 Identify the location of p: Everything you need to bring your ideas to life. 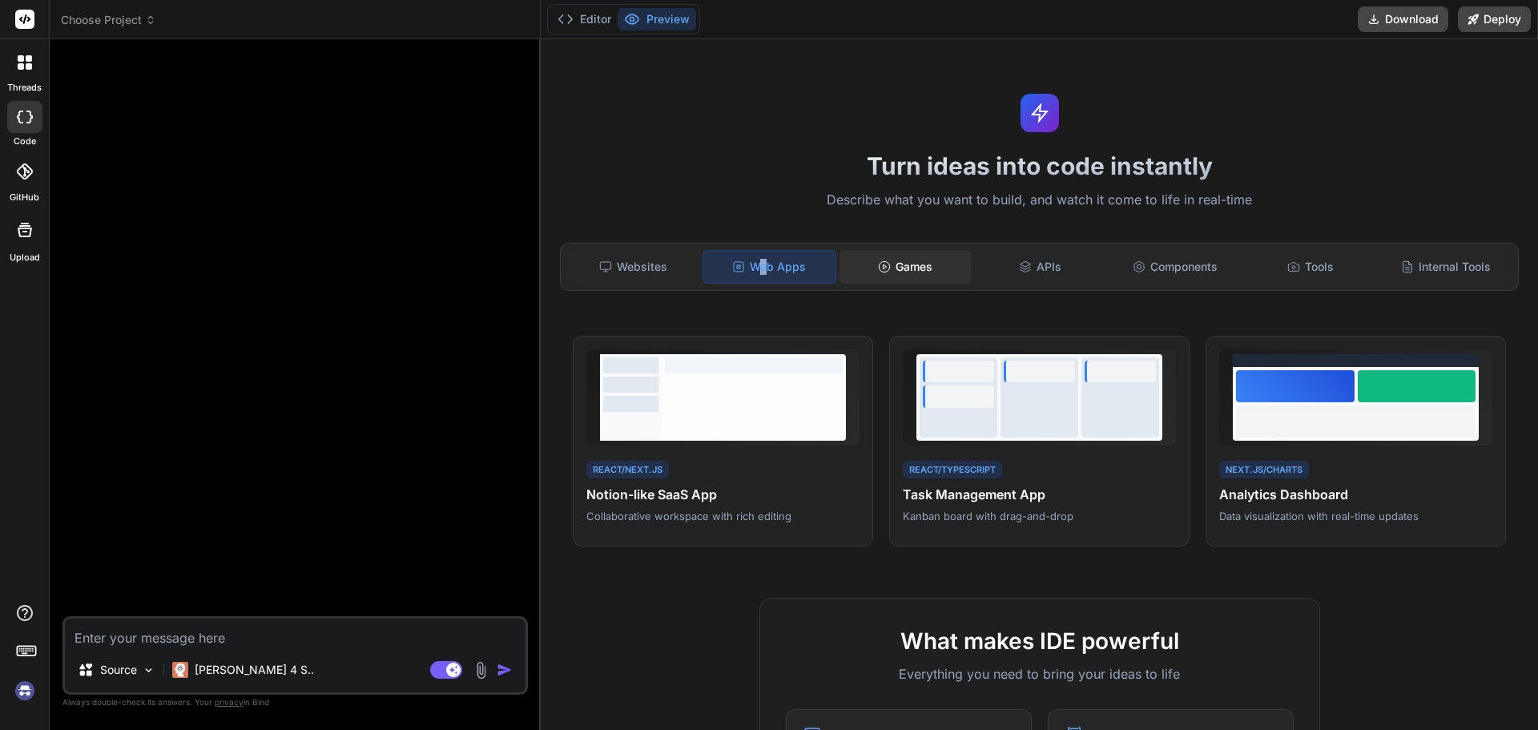
(1040, 674).